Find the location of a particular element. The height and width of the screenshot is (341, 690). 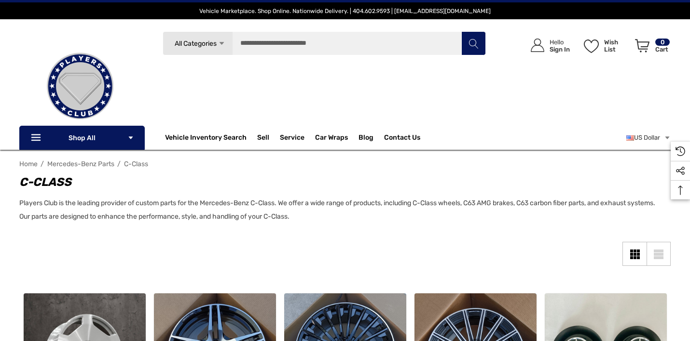

a: Blog is located at coordinates (366, 139).